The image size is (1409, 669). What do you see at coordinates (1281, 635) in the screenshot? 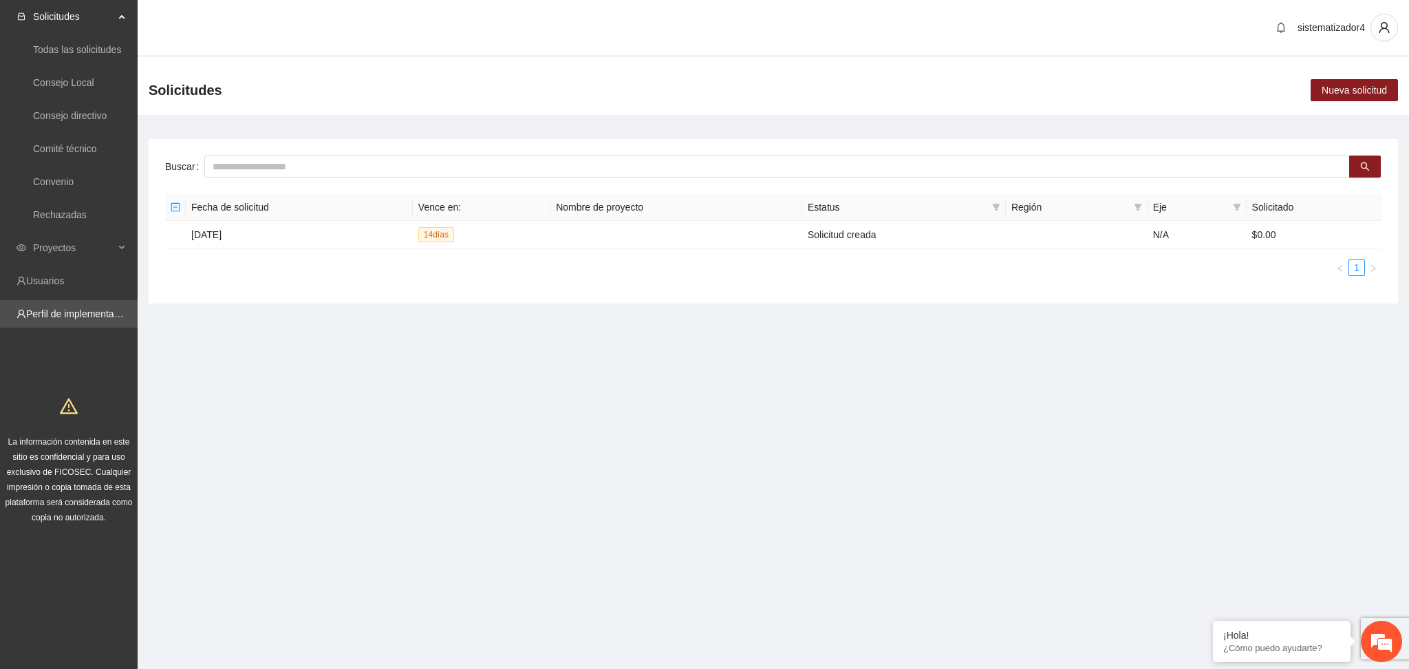
I see `div: ¡Hola!` at bounding box center [1281, 635].